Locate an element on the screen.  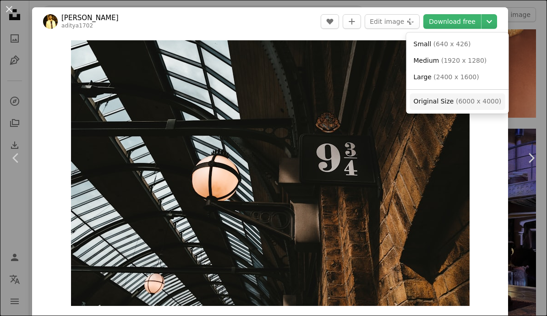
span: ( 6000 x 4000 ) is located at coordinates (479, 101).